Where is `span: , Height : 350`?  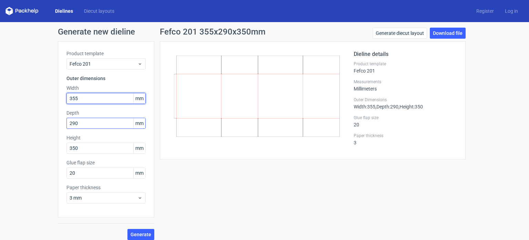 span: , Height : 350 is located at coordinates (411, 106).